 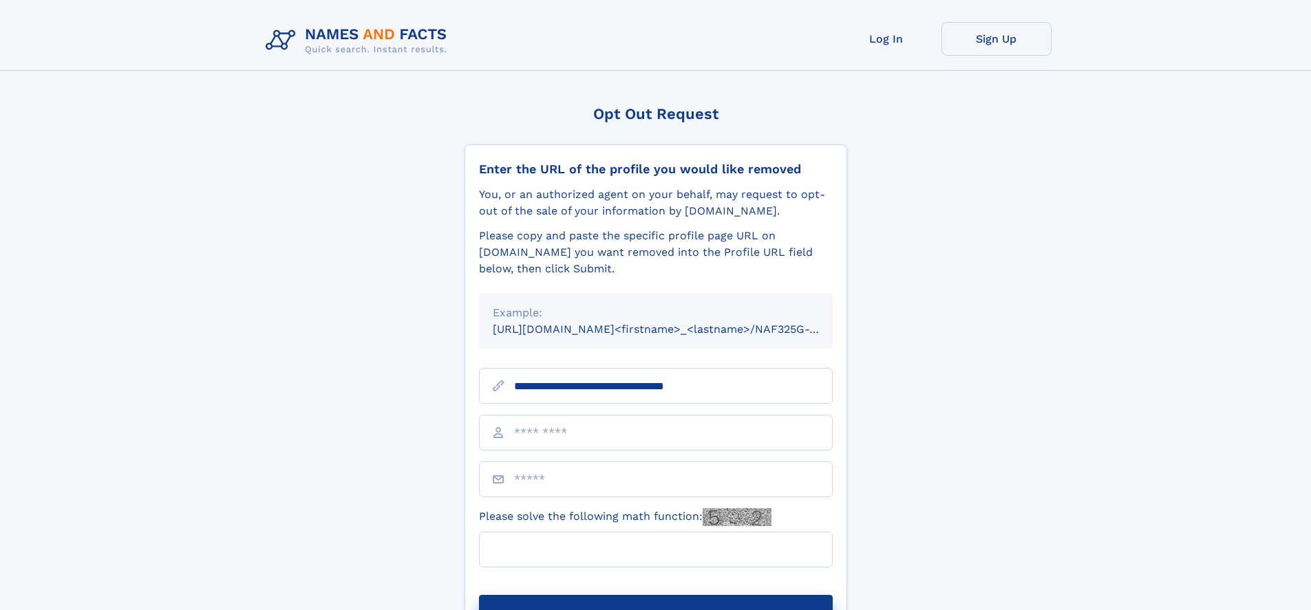 What do you see at coordinates (625, 517) in the screenshot?
I see `label: Please solve the following math function:` at bounding box center [625, 517].